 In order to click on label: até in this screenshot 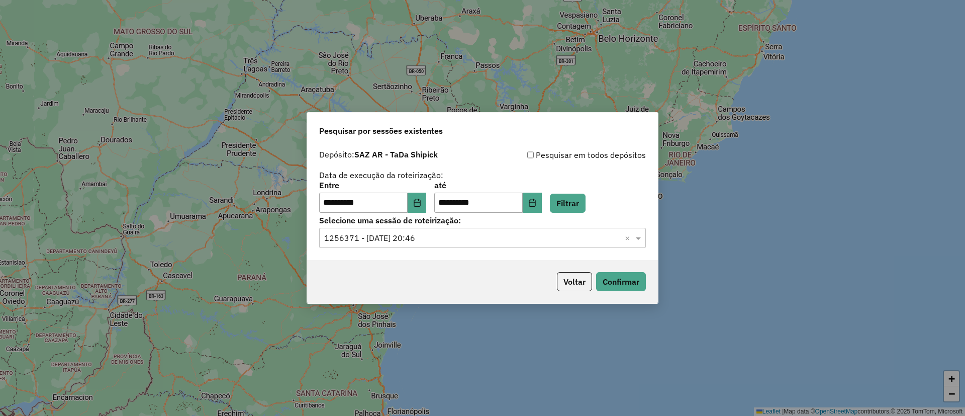, I will do `click(488, 185)`.